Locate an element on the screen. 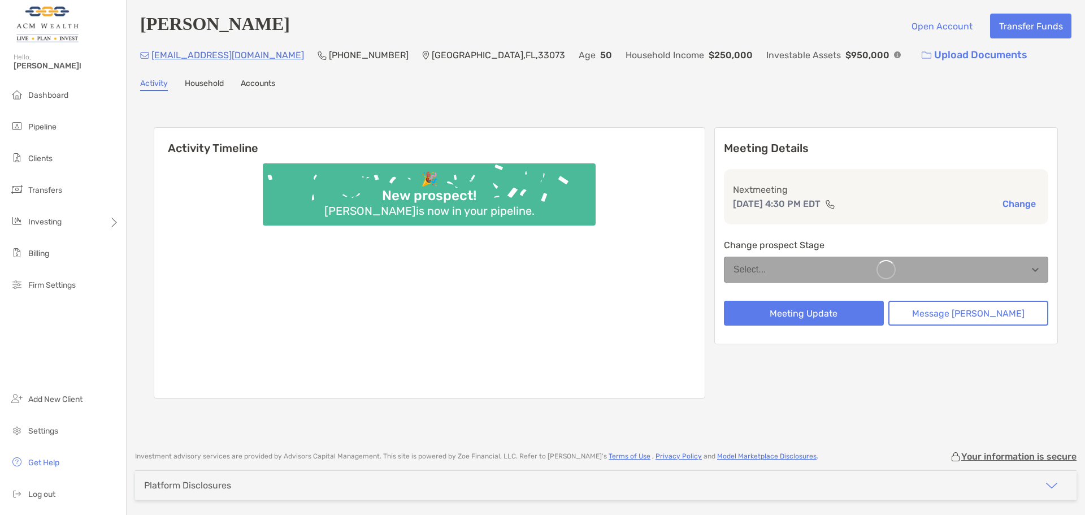  span: Get Help is located at coordinates (44, 462).